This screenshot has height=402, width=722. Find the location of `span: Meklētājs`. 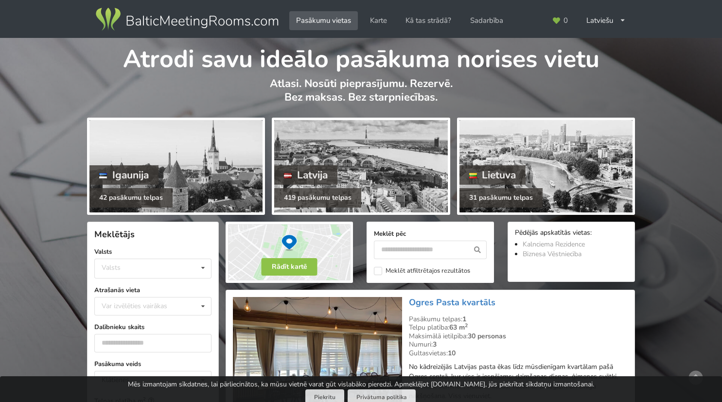

span: Meklētājs is located at coordinates (114, 234).